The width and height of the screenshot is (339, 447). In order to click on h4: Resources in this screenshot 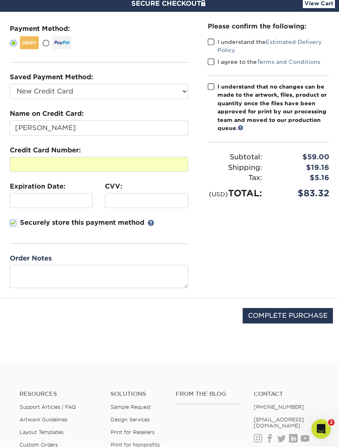, I will do `click(59, 394)`.